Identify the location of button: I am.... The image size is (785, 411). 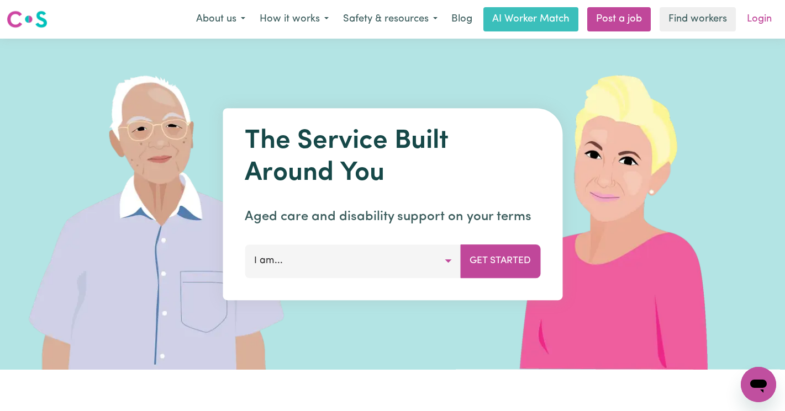
(352, 261).